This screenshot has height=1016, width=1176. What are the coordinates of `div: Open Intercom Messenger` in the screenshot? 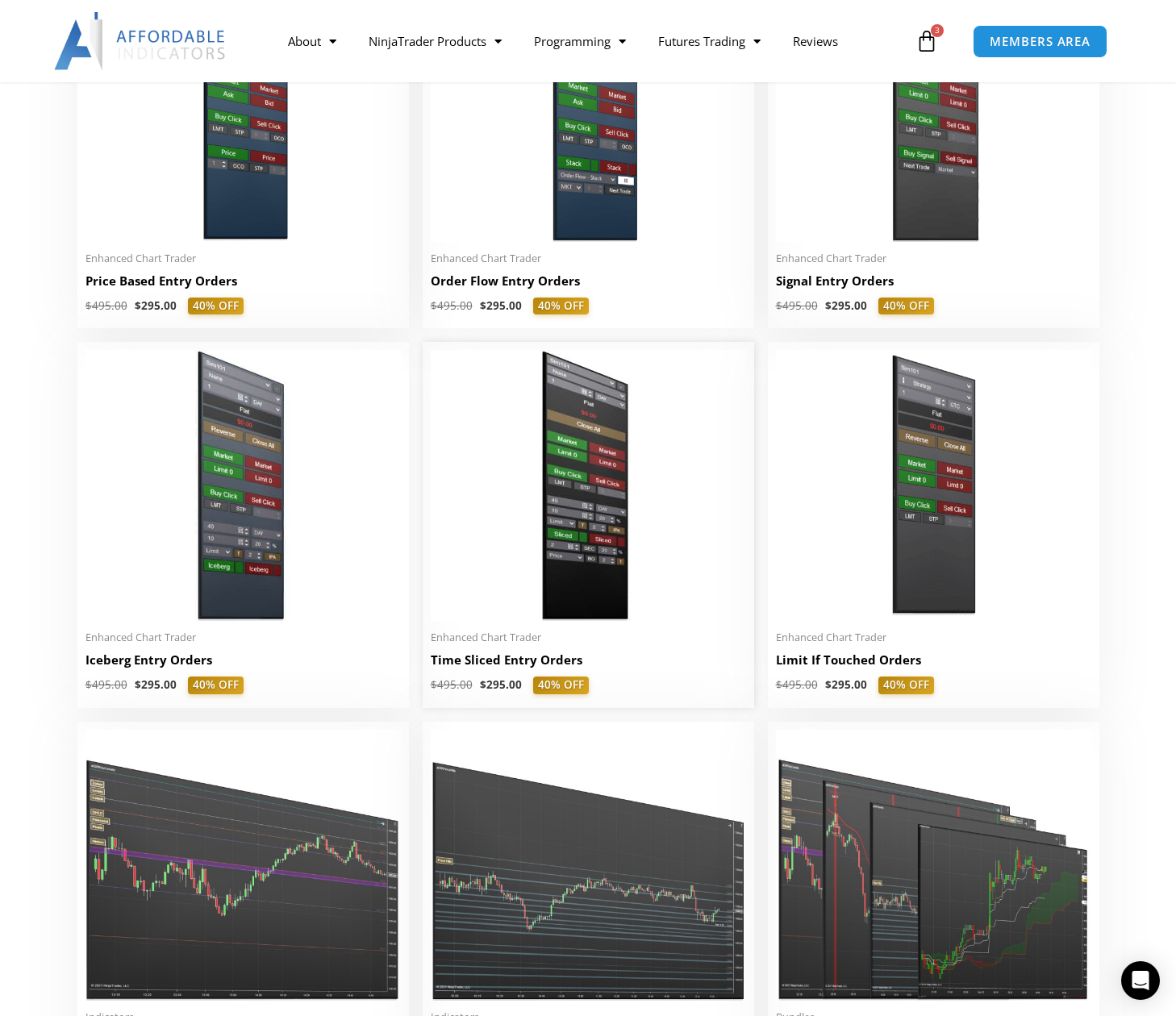 It's located at (1140, 980).